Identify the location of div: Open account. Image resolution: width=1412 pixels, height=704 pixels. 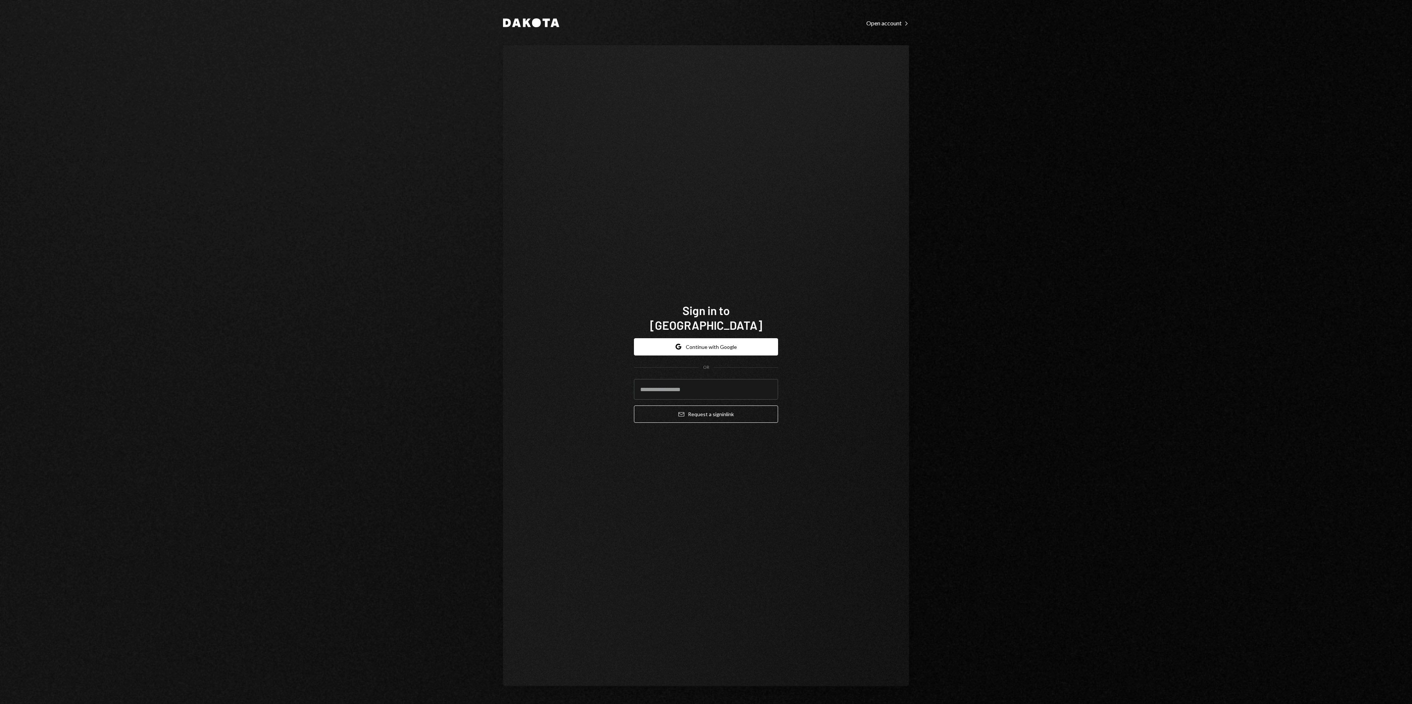
(888, 23).